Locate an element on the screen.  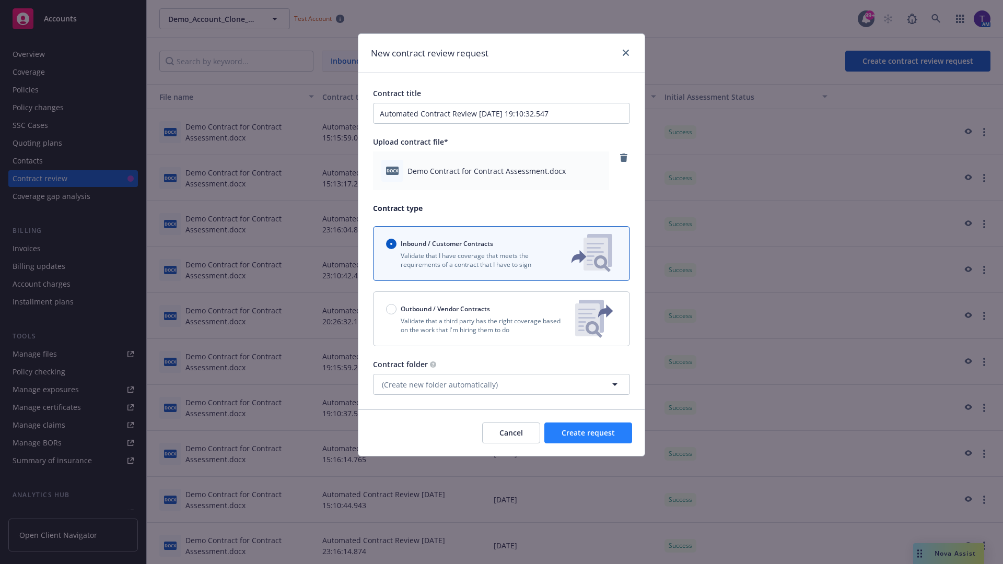
span: (Create new folder automatically) is located at coordinates (440, 384).